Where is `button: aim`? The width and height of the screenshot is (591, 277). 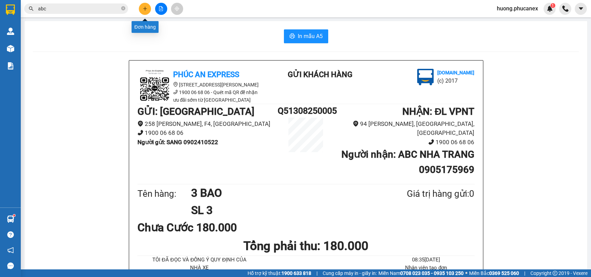 button: aim is located at coordinates (177, 9).